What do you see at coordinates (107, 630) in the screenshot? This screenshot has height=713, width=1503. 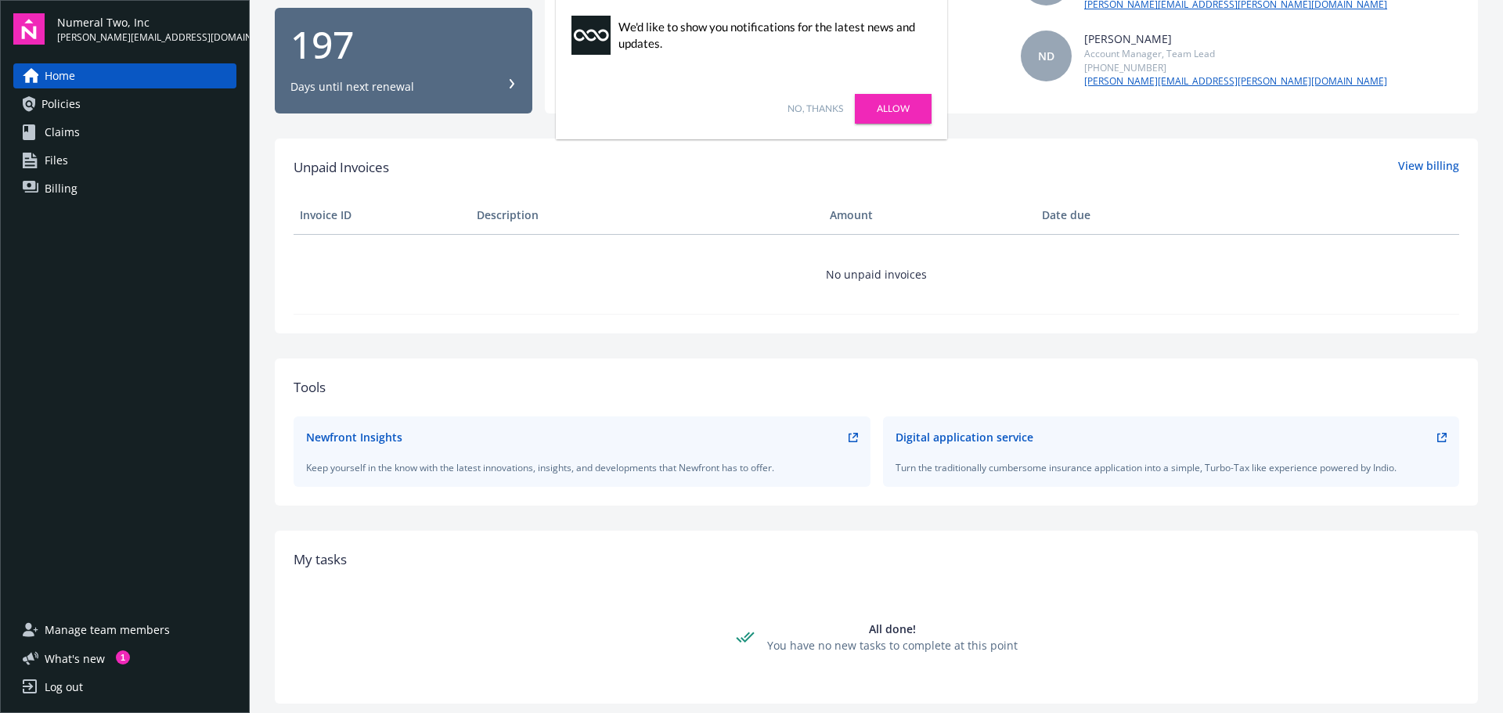 I see `span: Manage team members` at bounding box center [107, 630].